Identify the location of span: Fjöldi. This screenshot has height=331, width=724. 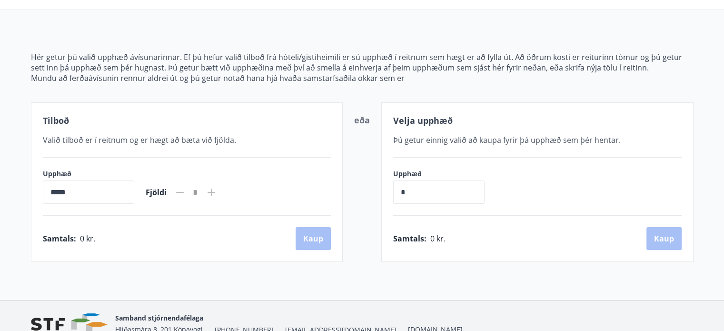
(156, 192).